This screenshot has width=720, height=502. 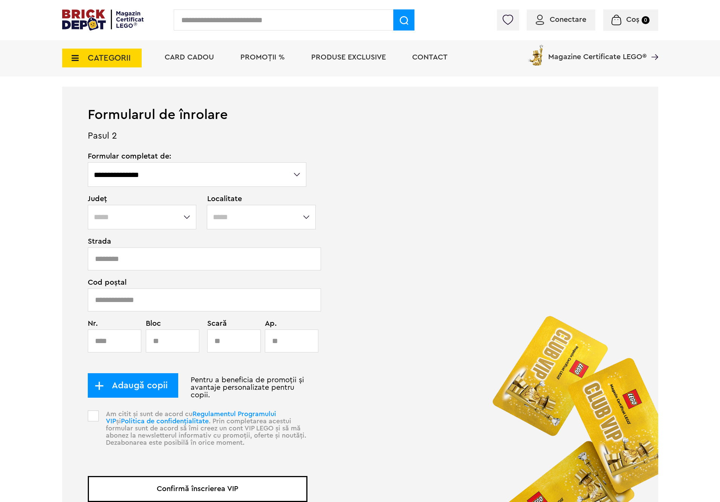 I want to click on a: Conectare, so click(x=561, y=20).